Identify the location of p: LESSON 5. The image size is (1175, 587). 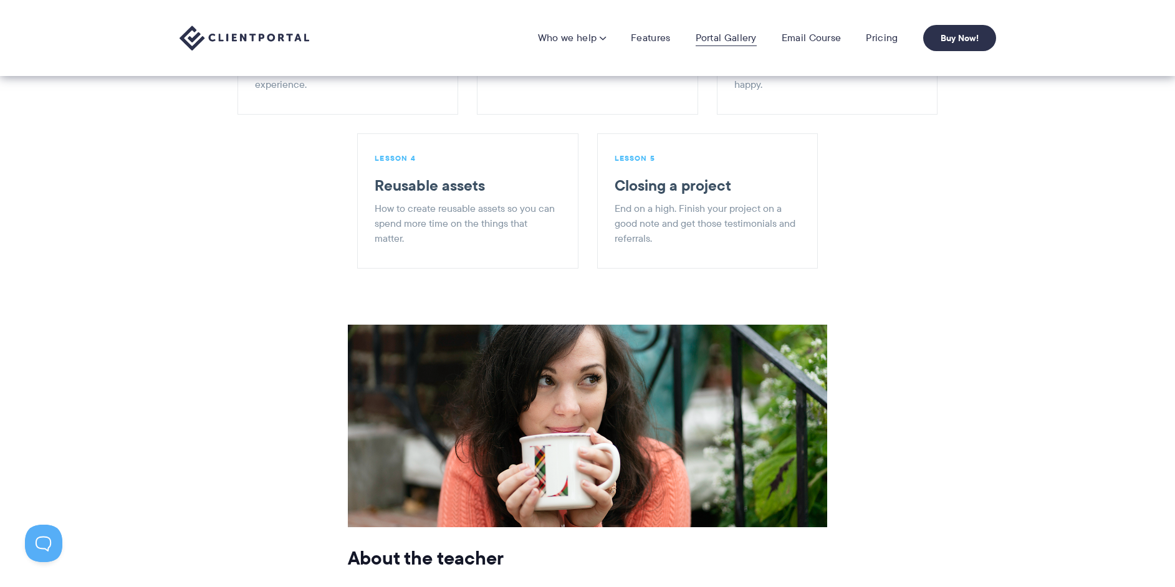
(706, 158).